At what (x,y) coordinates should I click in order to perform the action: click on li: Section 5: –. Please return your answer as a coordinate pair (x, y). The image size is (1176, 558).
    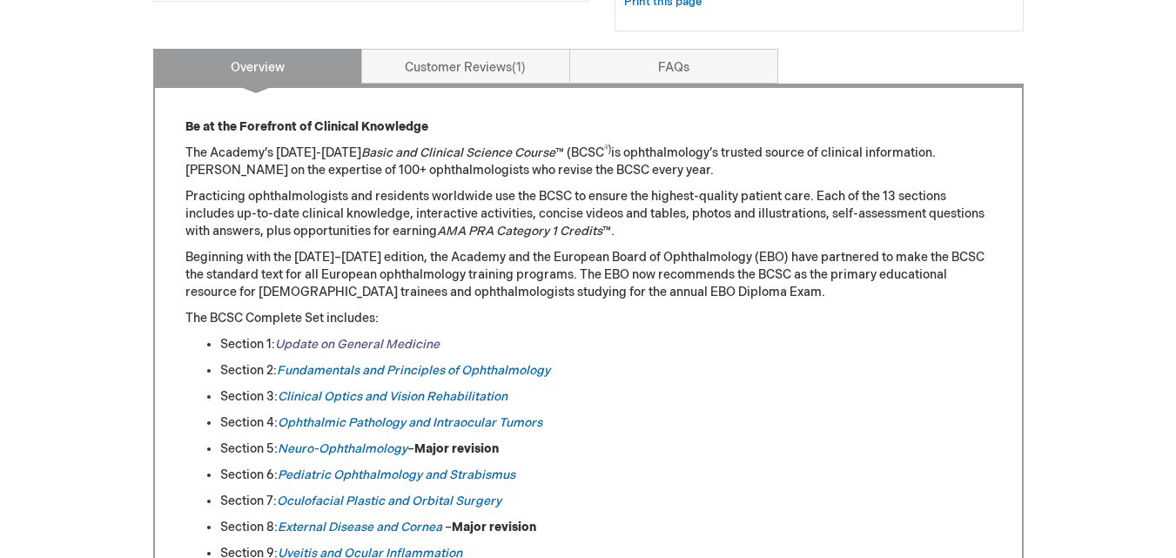
    Looking at the image, I should click on (606, 449).